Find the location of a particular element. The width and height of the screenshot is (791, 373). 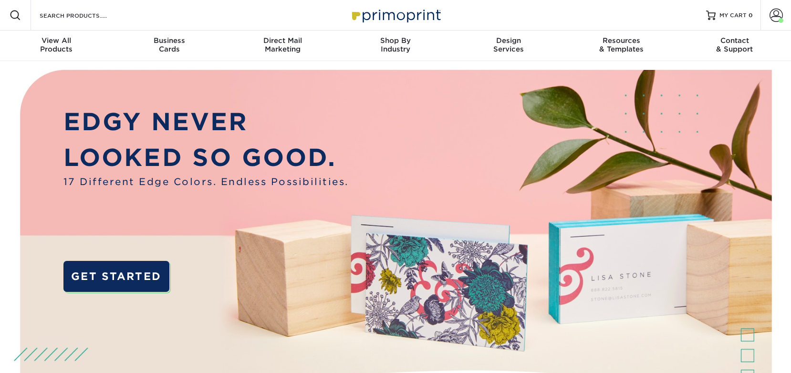

span: 0 is located at coordinates (751, 15).